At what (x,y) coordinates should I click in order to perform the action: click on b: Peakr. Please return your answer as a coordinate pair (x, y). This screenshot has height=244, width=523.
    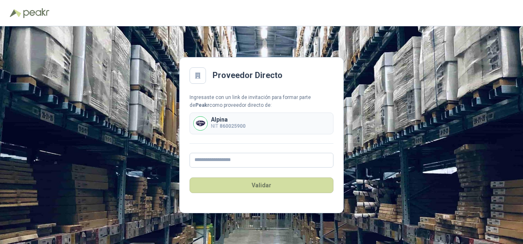
    Looking at the image, I should click on (202, 105).